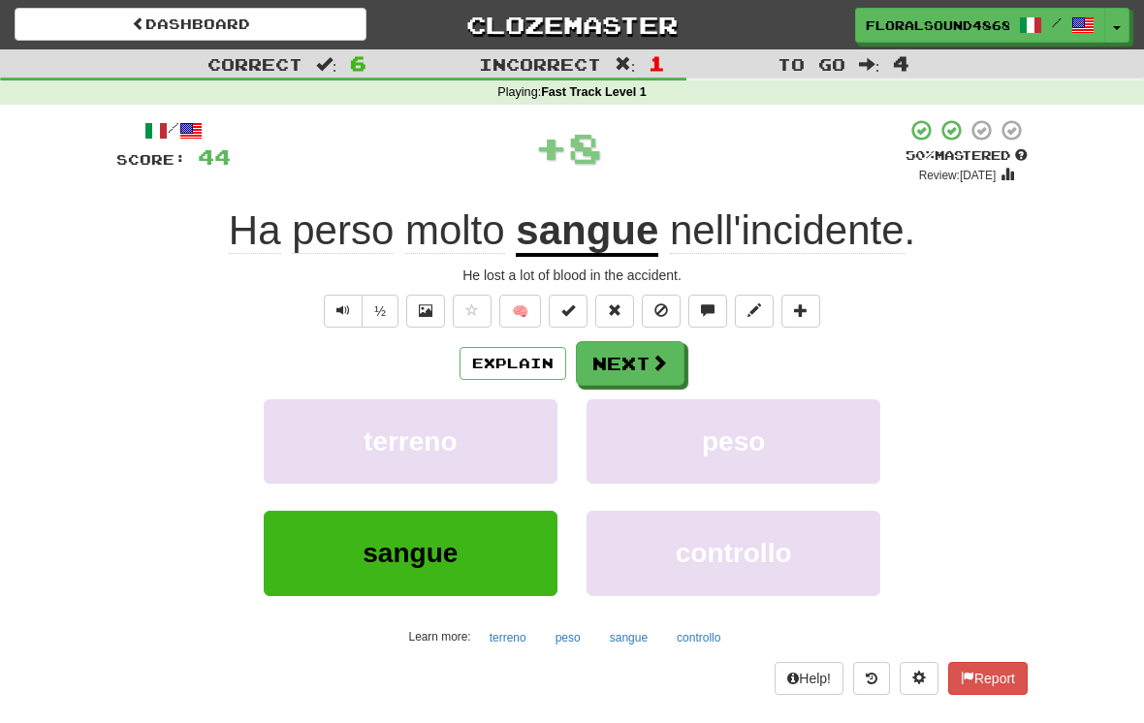  Describe the element at coordinates (734, 552) in the screenshot. I see `span: controllo` at that location.